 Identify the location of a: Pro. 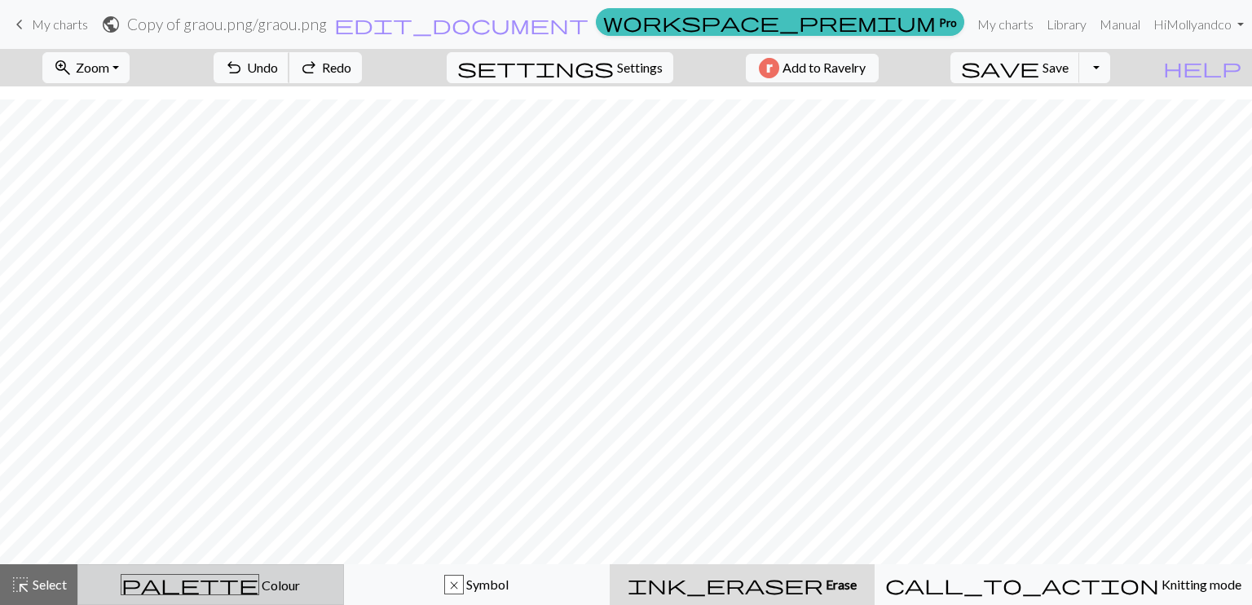
(780, 22).